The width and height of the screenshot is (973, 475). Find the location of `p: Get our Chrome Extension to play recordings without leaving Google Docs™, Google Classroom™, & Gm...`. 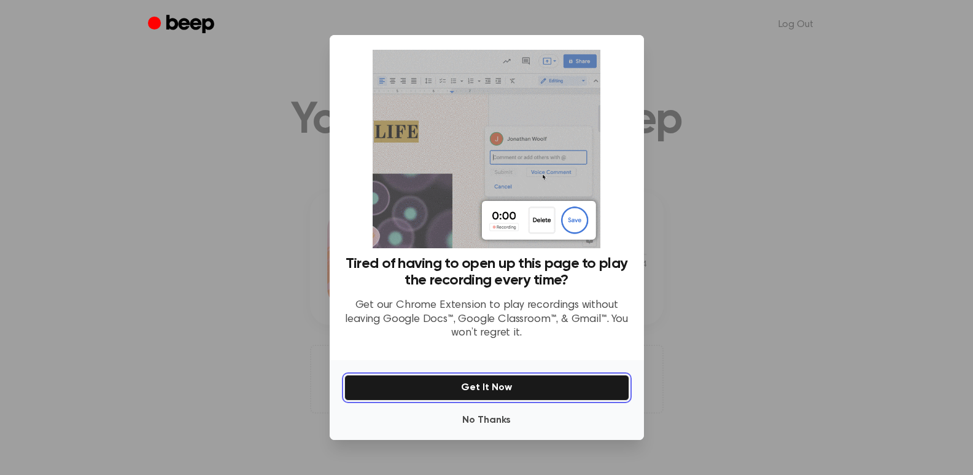

p: Get our Chrome Extension to play recordings without leaving Google Docs™, Google Classroom™, & Gm... is located at coordinates (487, 319).